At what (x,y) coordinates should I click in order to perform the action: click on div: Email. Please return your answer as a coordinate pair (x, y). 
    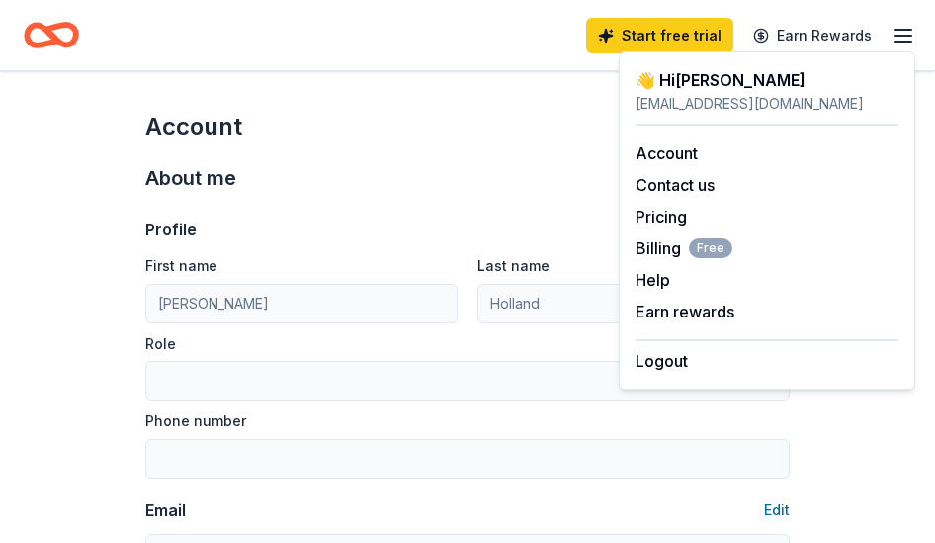
    Looking at the image, I should click on (165, 510).